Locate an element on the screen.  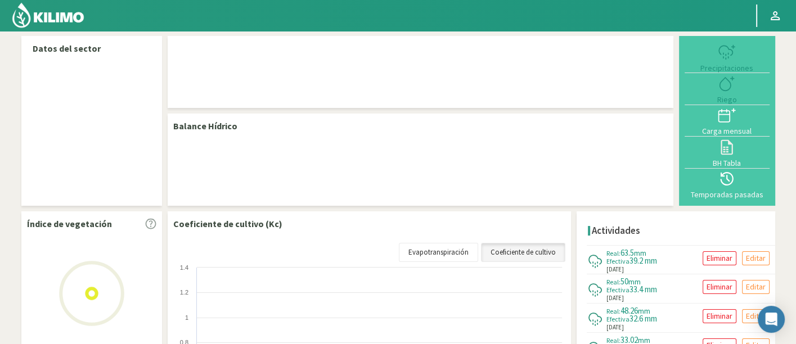
a: Evapotranspiración is located at coordinates (438, 253).